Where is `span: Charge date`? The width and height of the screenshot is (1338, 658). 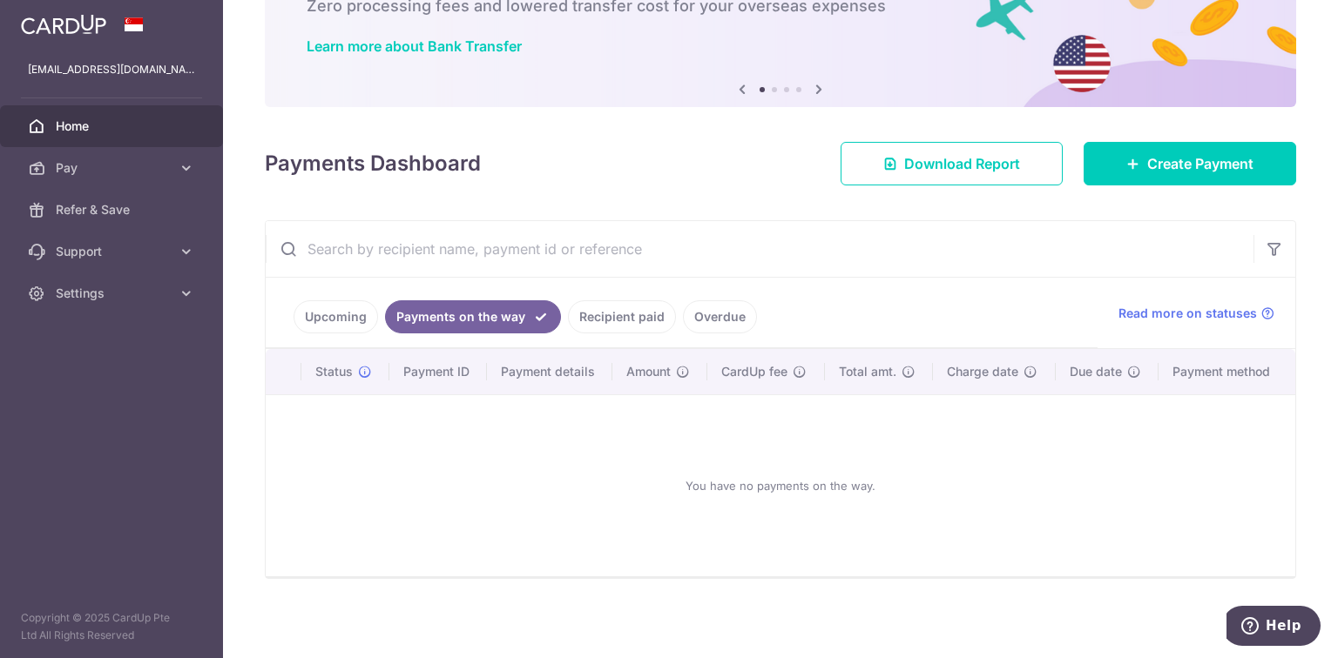 span: Charge date is located at coordinates (983, 372).